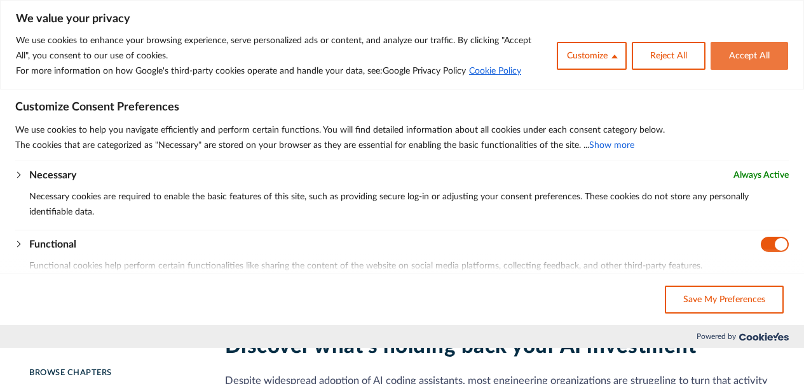  I want to click on p: For more information on how Google's third-party cookies operate and handle your data, see:, so click(281, 71).